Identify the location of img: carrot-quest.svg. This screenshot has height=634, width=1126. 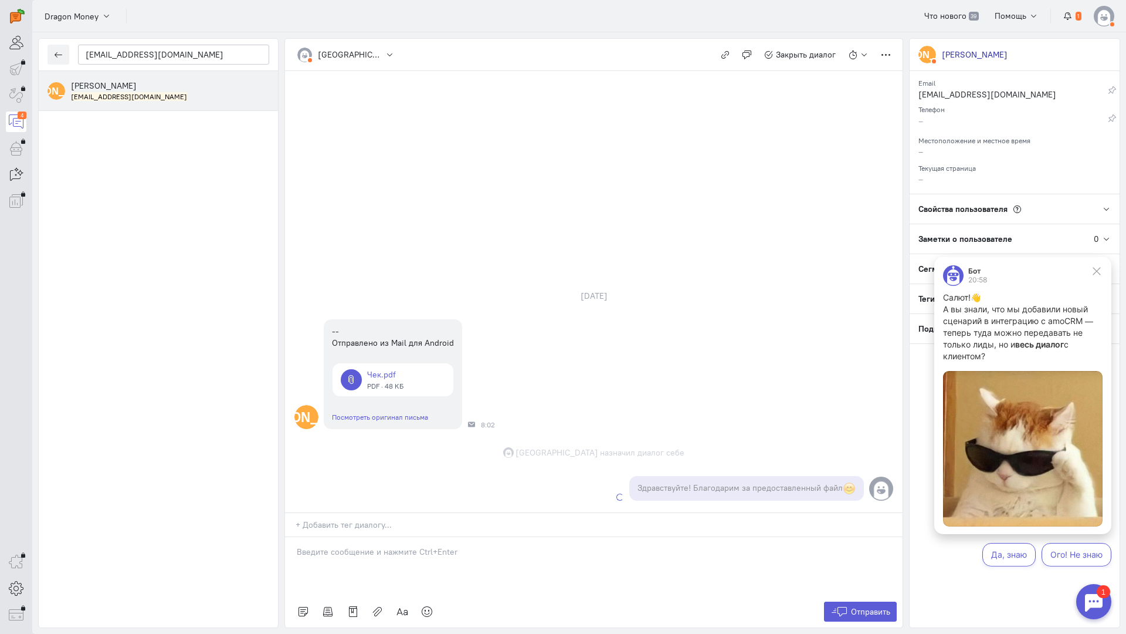
(17, 16).